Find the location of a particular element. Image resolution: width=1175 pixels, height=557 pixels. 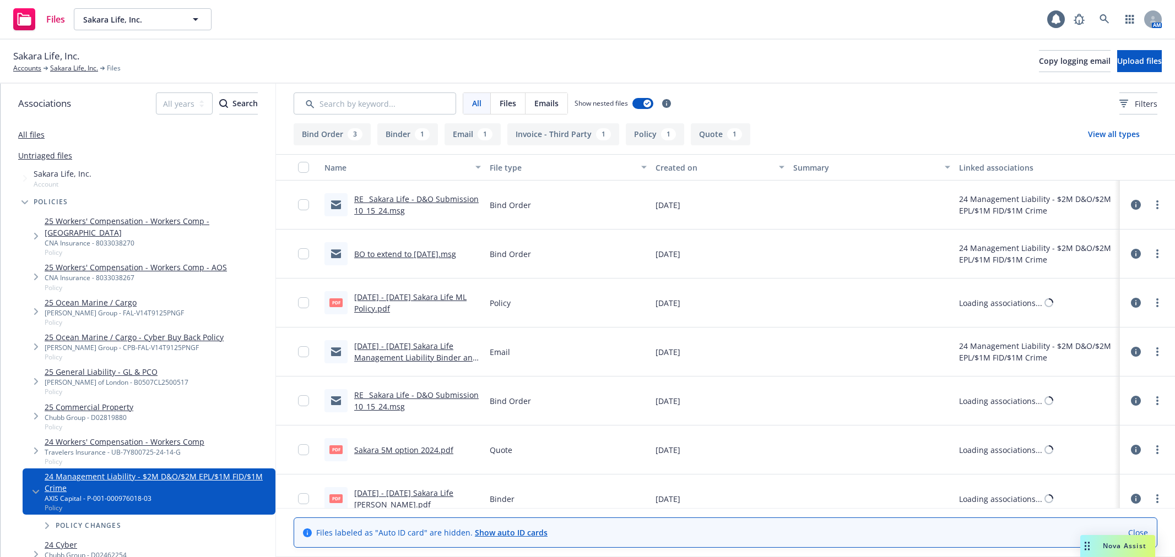

a: 25 Ocean Marine / Cargo is located at coordinates (114, 302).